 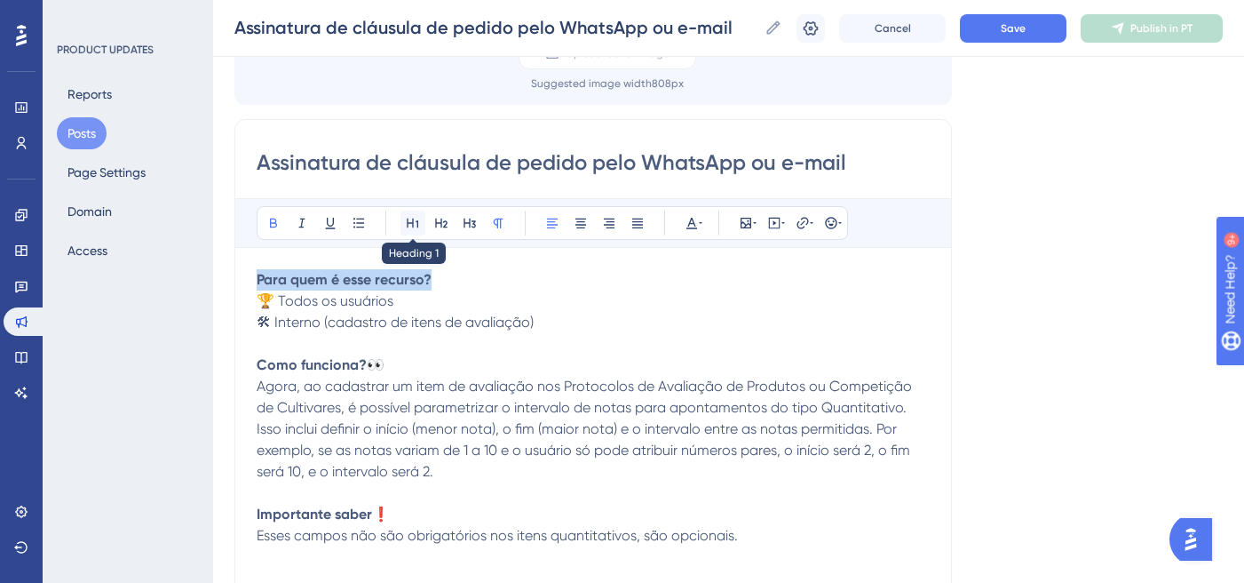 What do you see at coordinates (82, 133) in the screenshot?
I see `button: Posts` at bounding box center [82, 133].